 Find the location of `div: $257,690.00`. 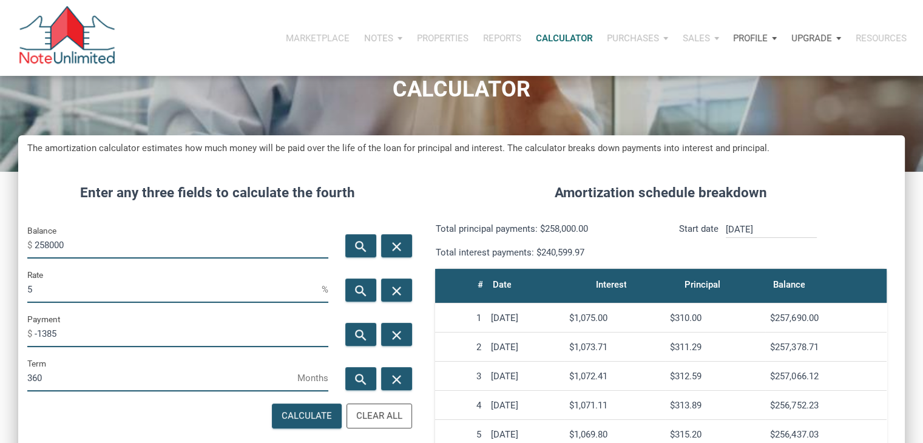

div: $257,690.00 is located at coordinates (826, 318).